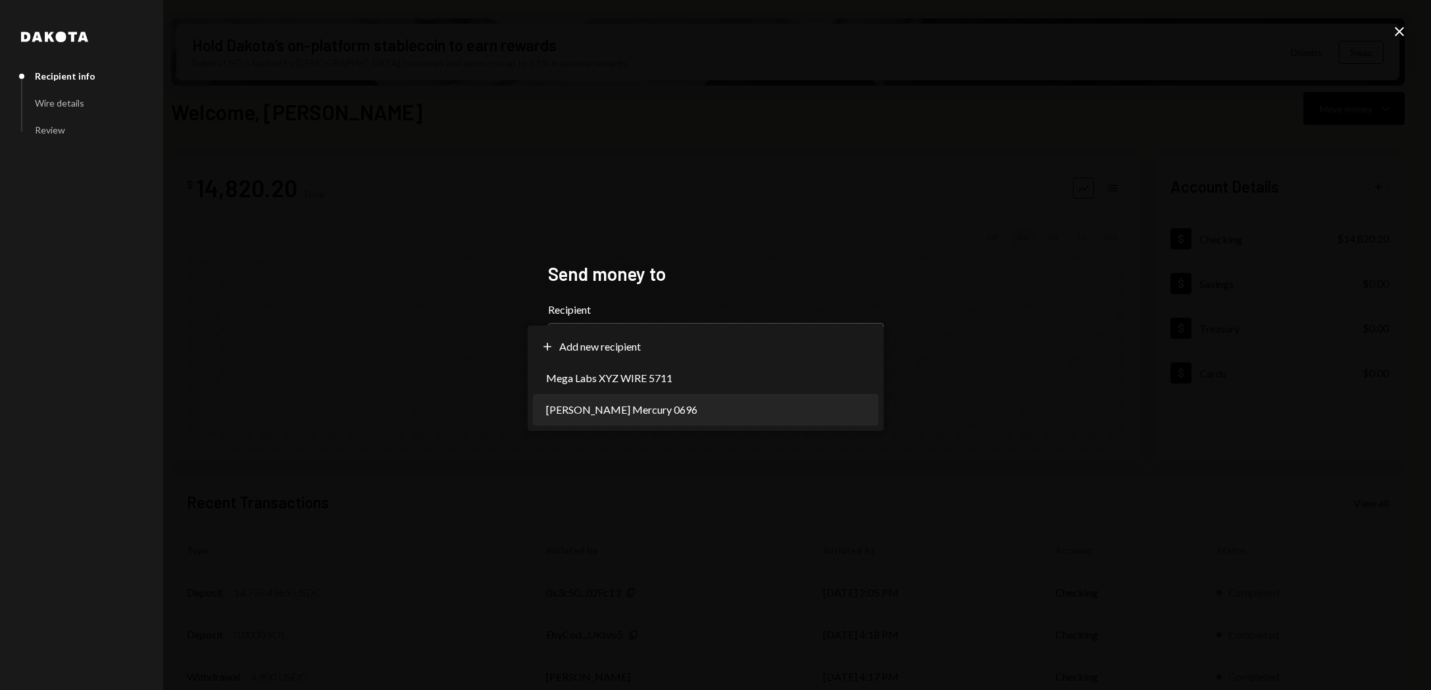 The image size is (1431, 690). What do you see at coordinates (50, 130) in the screenshot?
I see `div: Review` at bounding box center [50, 130].